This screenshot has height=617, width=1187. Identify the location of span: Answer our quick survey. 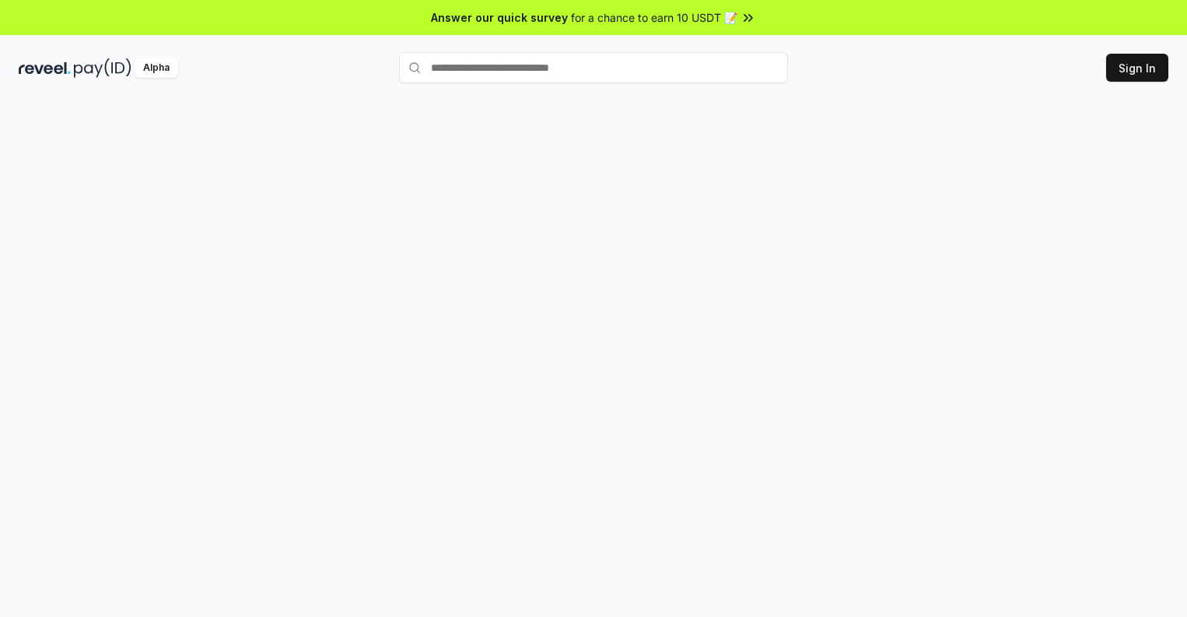
(499, 17).